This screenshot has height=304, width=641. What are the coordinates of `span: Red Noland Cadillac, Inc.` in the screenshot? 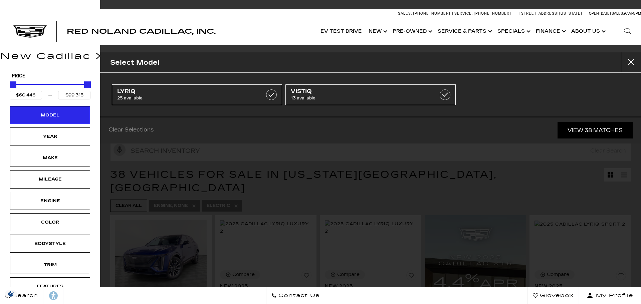 It's located at (141, 31).